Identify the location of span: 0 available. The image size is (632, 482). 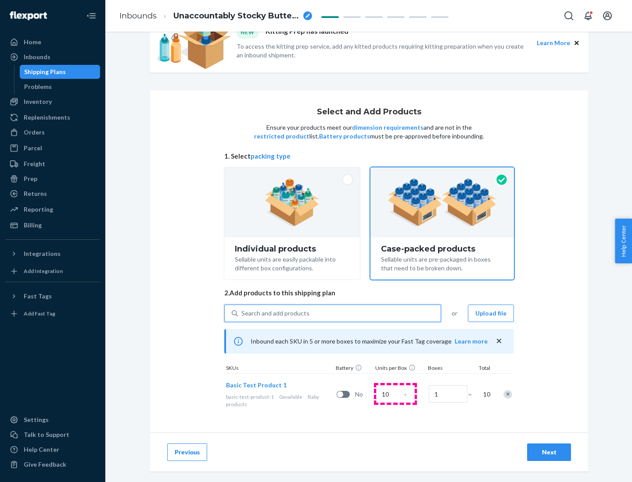
(290, 397).